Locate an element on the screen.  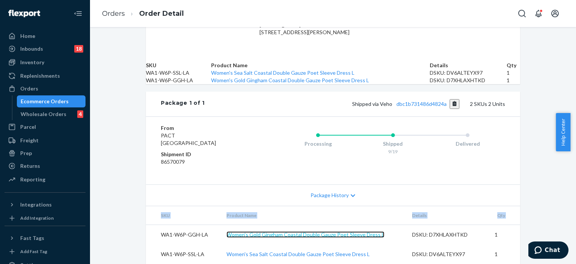
div: Add Integration is located at coordinates (37, 217).